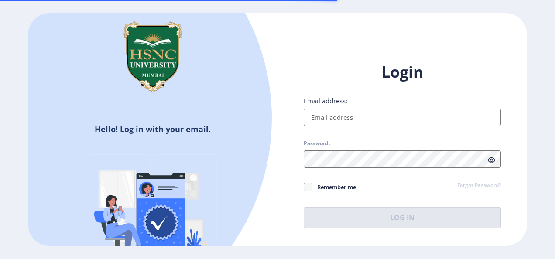 Image resolution: width=555 pixels, height=259 pixels. Describe the element at coordinates (479, 186) in the screenshot. I see `a: Forgot Password?` at that location.